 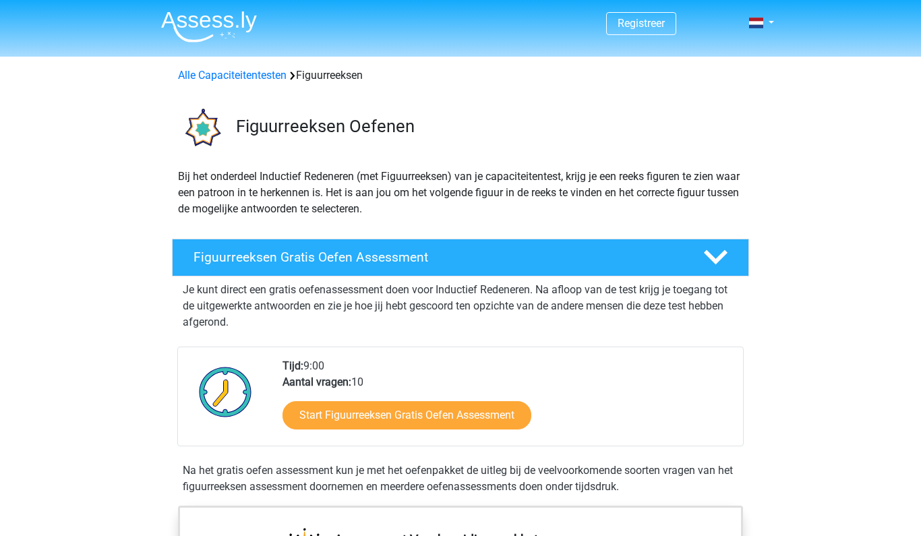 What do you see at coordinates (407, 415) in the screenshot?
I see `a: Start Figuurreeksen Gratis Oefen Assessment` at bounding box center [407, 415].